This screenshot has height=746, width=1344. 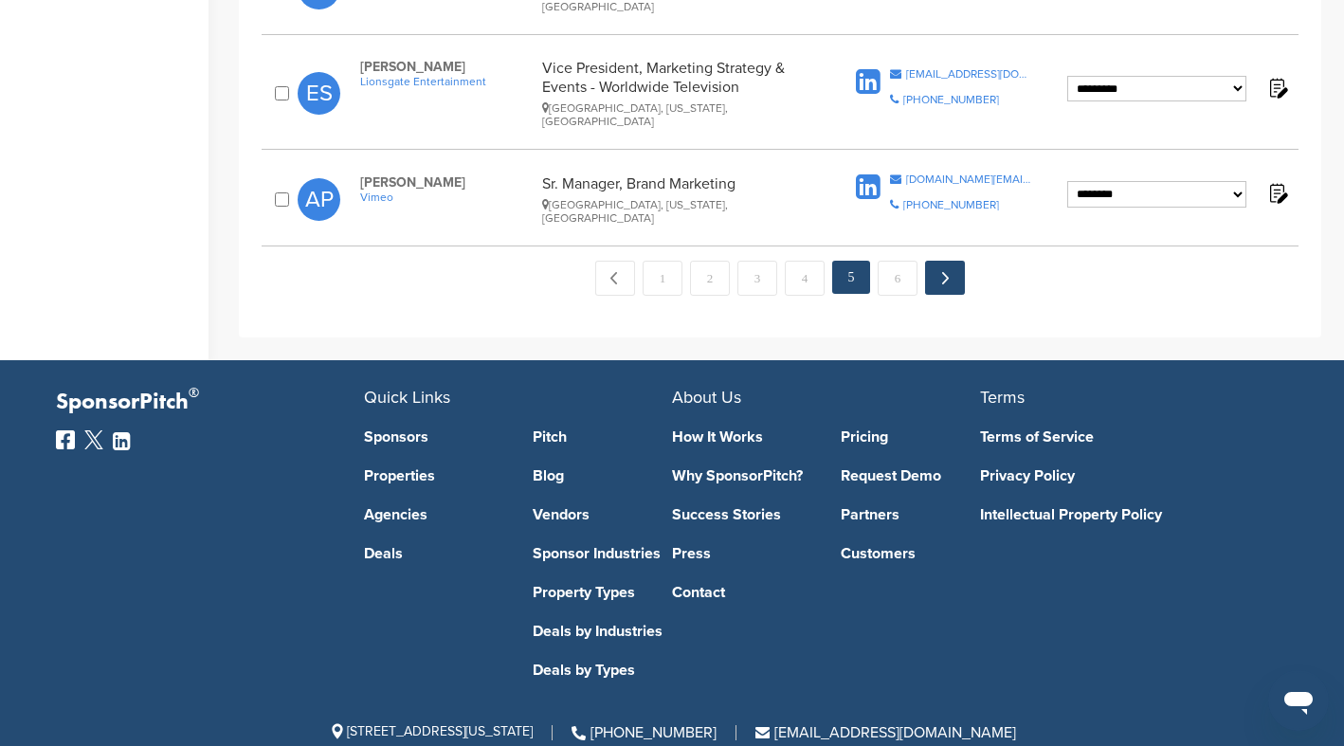 What do you see at coordinates (603, 553) in the screenshot?
I see `a: Sponsor Industries` at bounding box center [603, 553].